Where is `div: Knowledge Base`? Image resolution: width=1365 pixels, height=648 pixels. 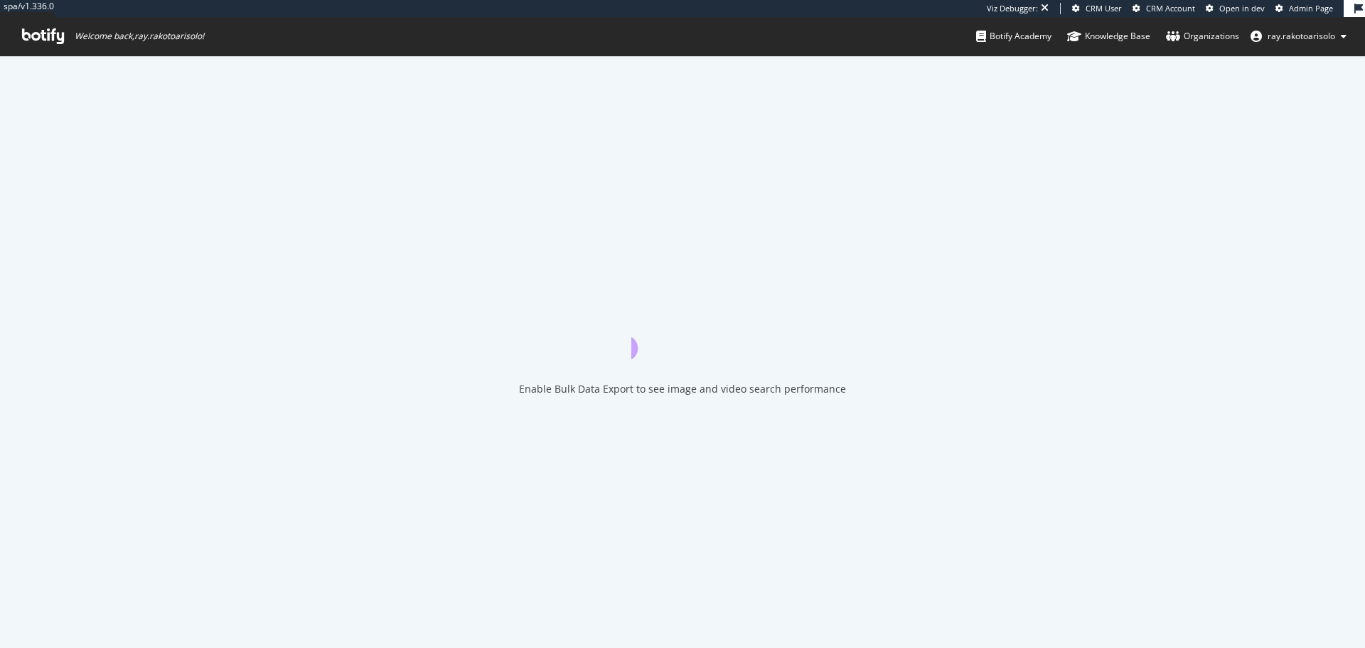 div: Knowledge Base is located at coordinates (1108, 36).